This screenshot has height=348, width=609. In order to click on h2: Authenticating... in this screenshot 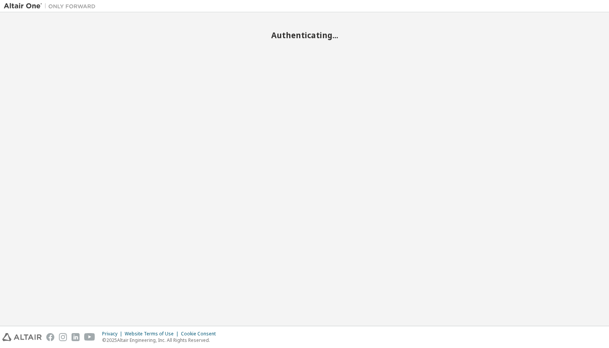, I will do `click(304, 35)`.